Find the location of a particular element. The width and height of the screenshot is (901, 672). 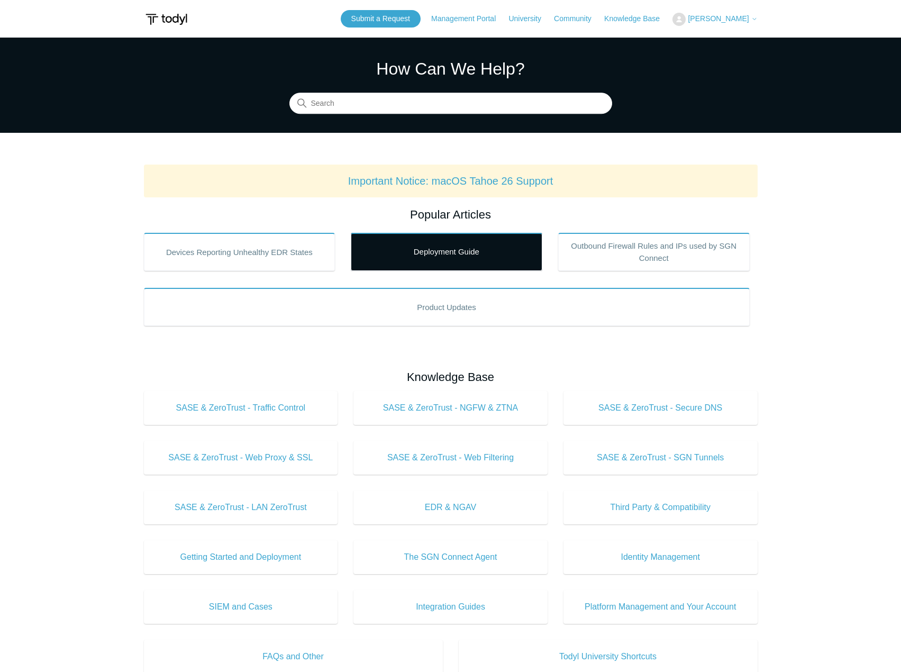

span: Integration Guides is located at coordinates (450, 607).